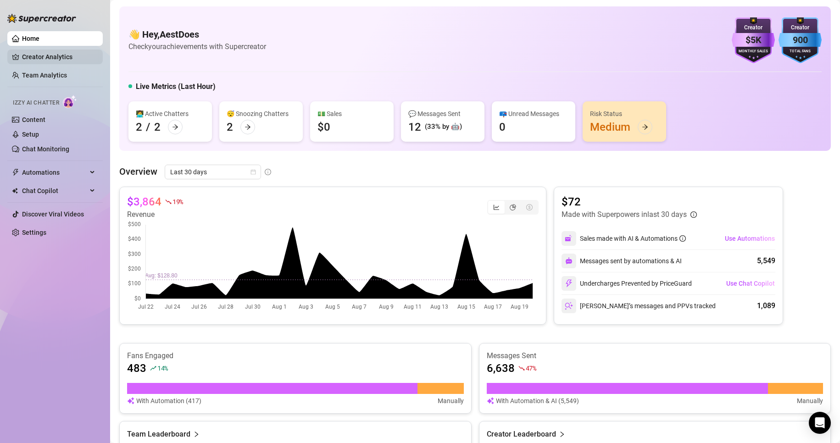 This screenshot has width=840, height=443. Describe the element at coordinates (443, 114) in the screenshot. I see `div: 💬 Messages Sent` at that location.